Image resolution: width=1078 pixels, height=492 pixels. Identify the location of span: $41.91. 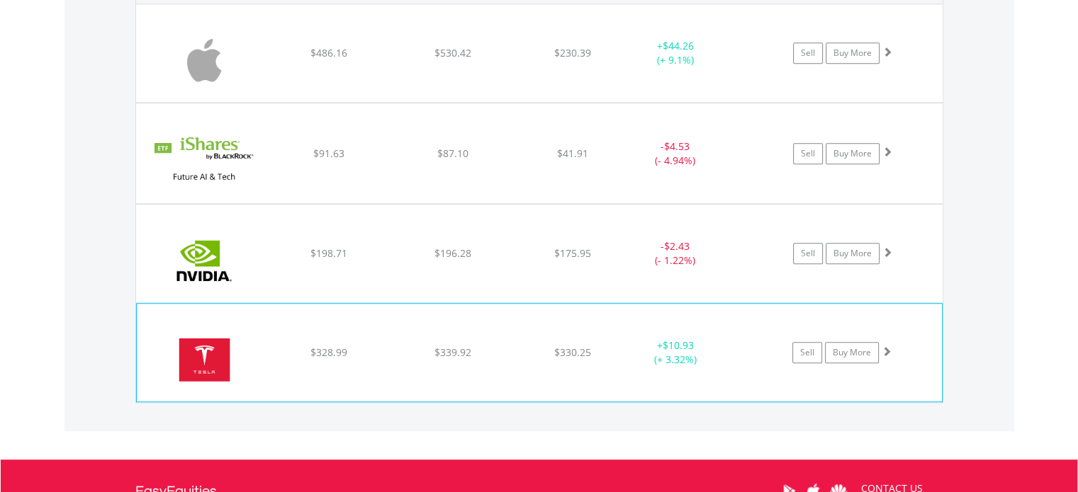
(572, 153).